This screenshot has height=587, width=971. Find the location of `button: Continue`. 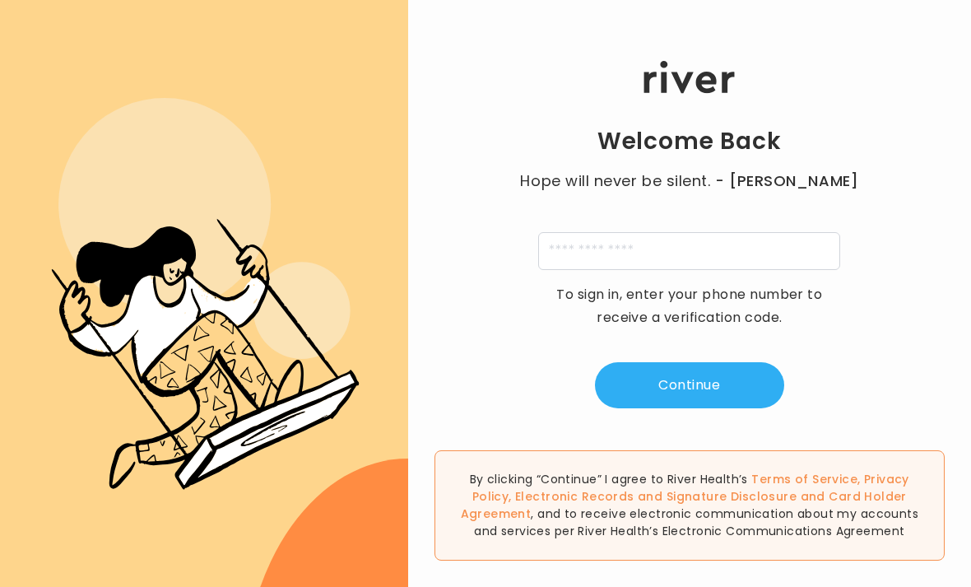

button: Continue is located at coordinates (689, 385).